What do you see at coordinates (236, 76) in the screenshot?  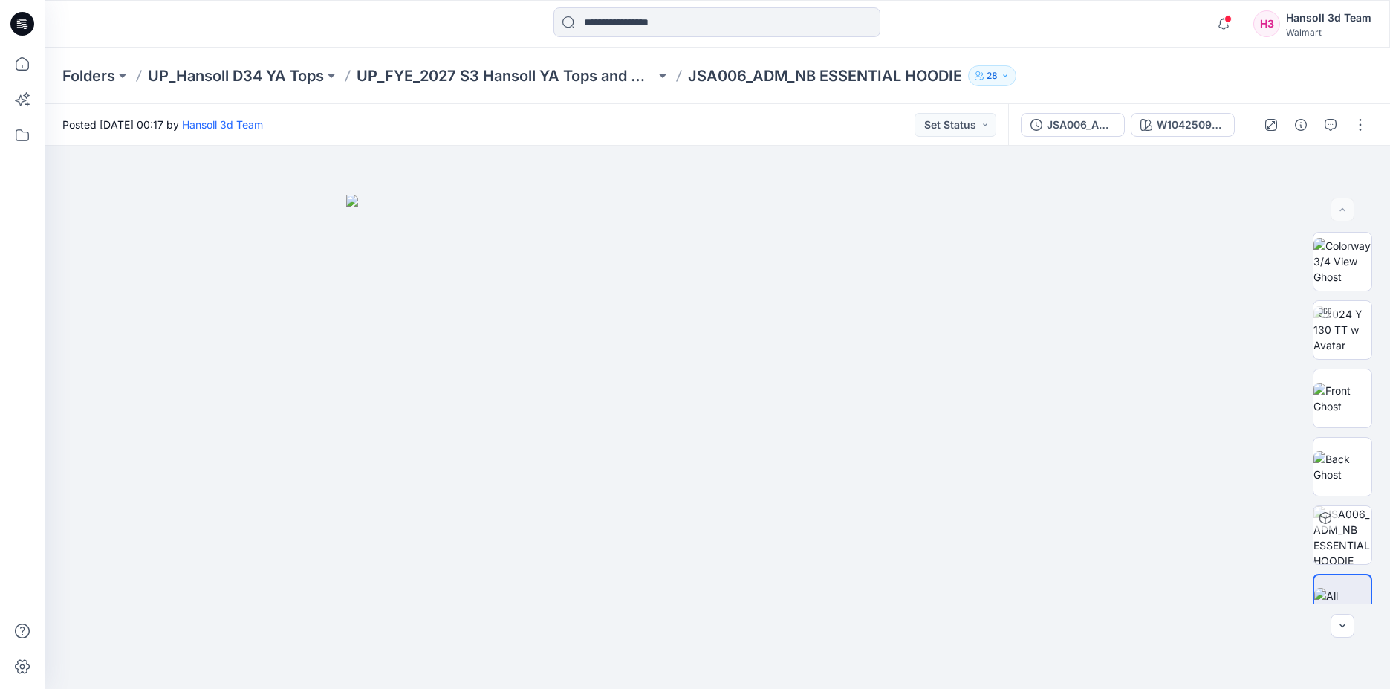 I see `a: UP_Hansoll D34 YA Tops` at bounding box center [236, 76].